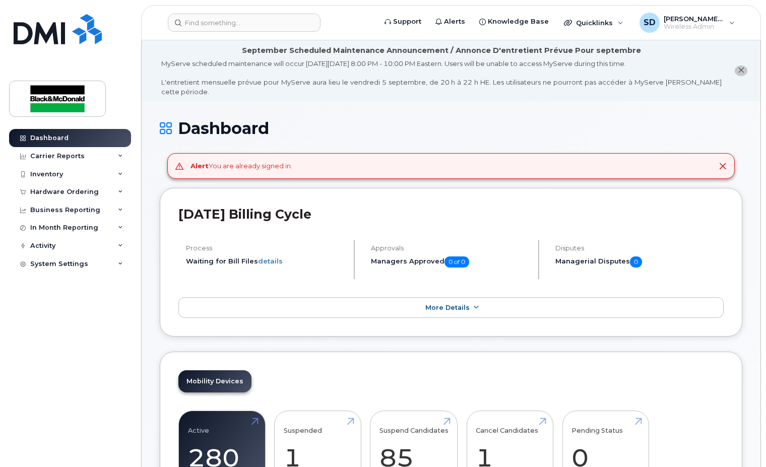  Describe the element at coordinates (266, 248) in the screenshot. I see `h4: Process` at that location.